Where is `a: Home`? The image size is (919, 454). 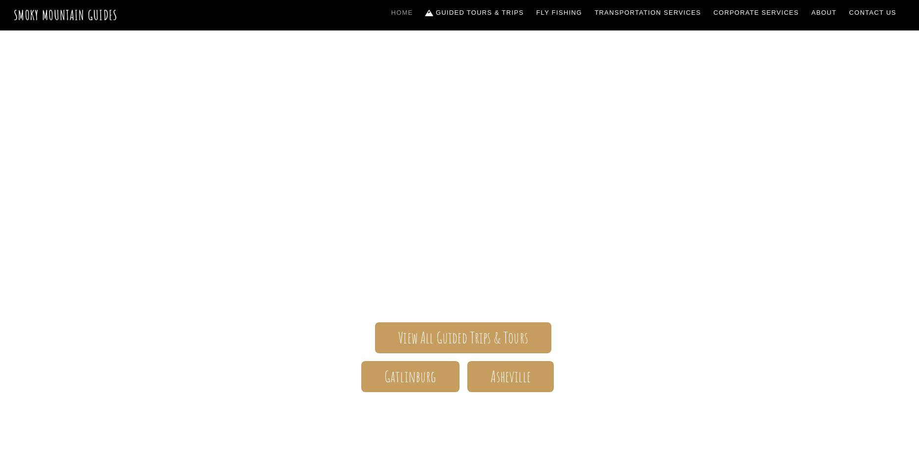 a: Home is located at coordinates (402, 13).